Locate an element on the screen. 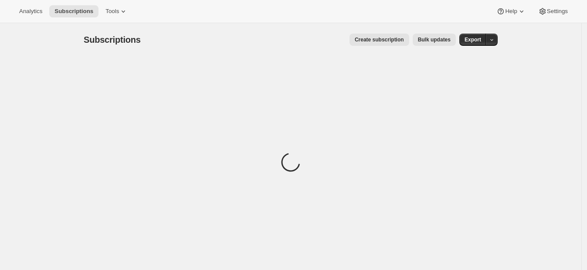  button: Help is located at coordinates (510, 11).